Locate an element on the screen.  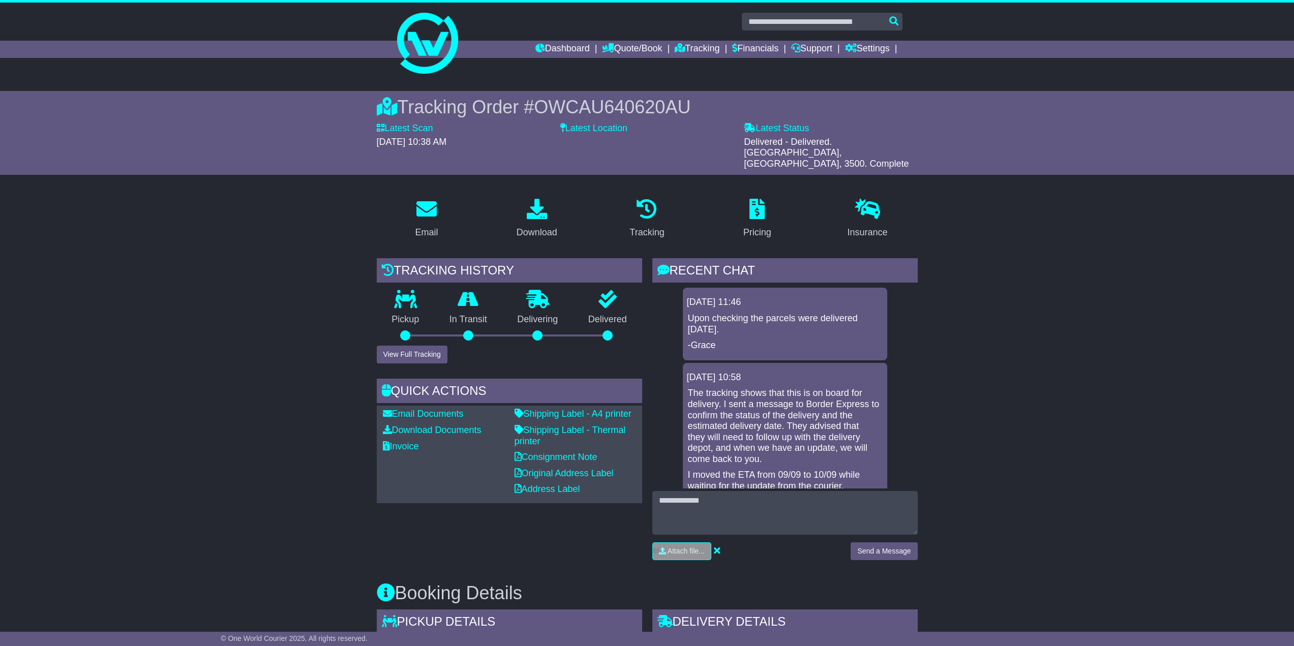
div: RECENT CHAT is located at coordinates (785, 272).